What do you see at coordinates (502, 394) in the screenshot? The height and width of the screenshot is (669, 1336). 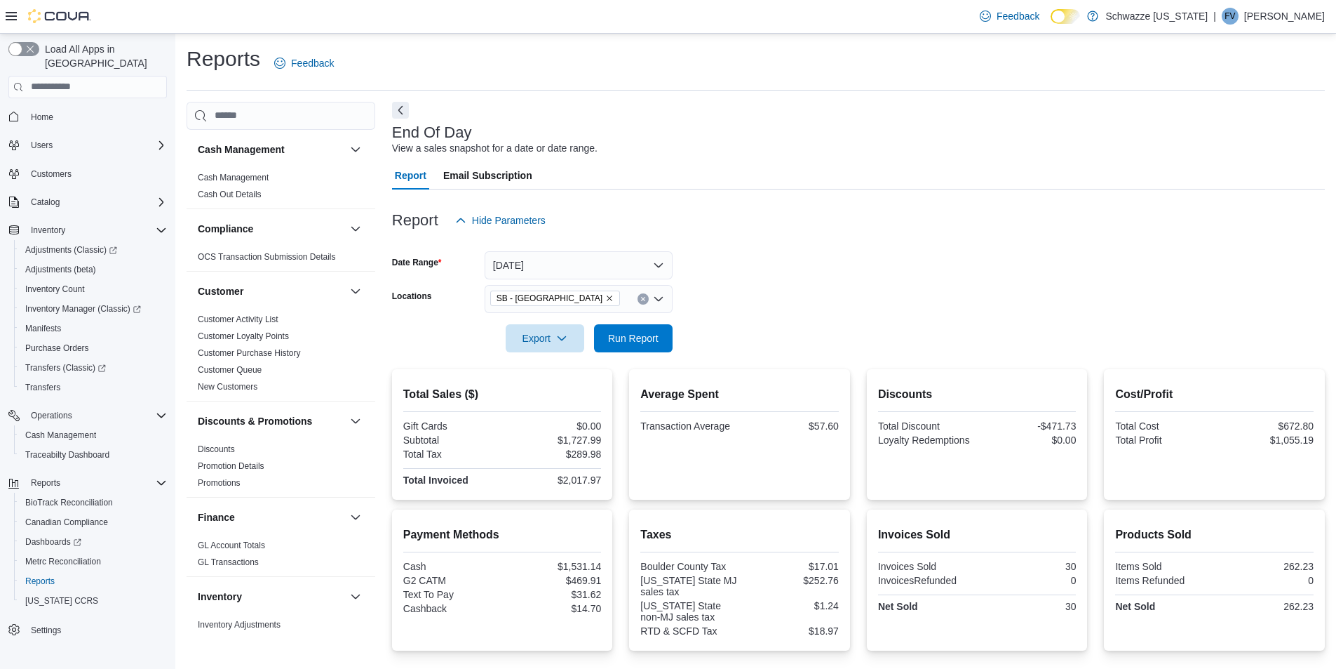 I see `h2: Total Sales ($)` at bounding box center [502, 394].